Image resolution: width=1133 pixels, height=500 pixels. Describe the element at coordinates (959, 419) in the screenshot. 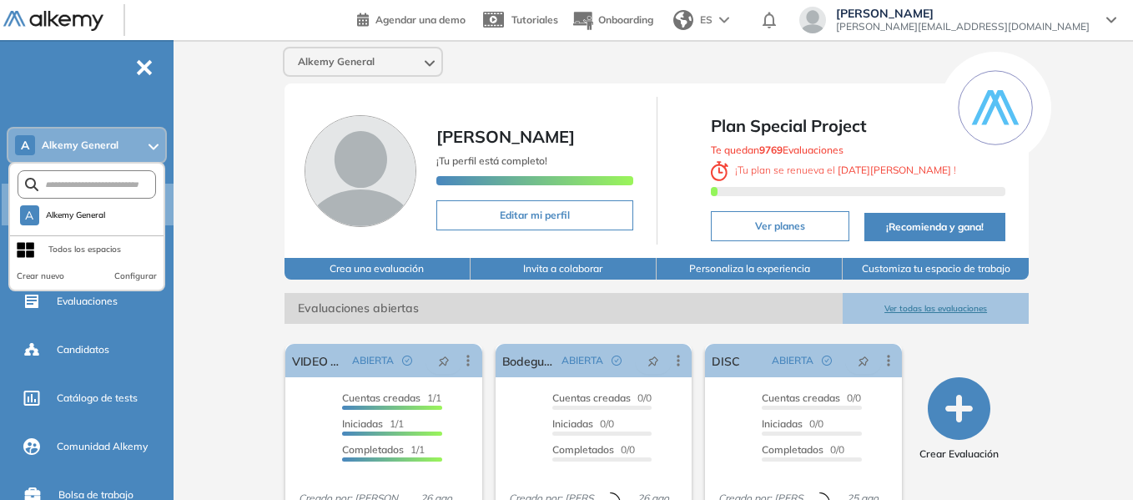

I see `button: Crear Evaluación` at that location.